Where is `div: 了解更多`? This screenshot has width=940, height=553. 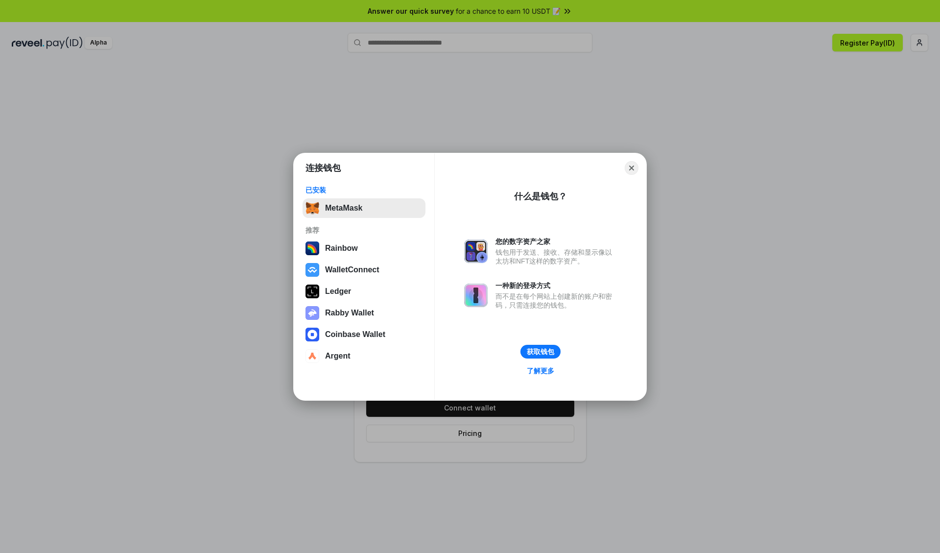 div: 了解更多 is located at coordinates (541, 371).